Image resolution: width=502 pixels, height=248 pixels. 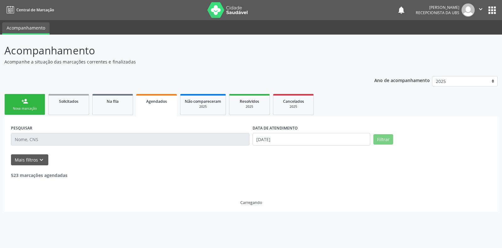 What do you see at coordinates (157, 101) in the screenshot?
I see `span: Agendados` at bounding box center [157, 101].